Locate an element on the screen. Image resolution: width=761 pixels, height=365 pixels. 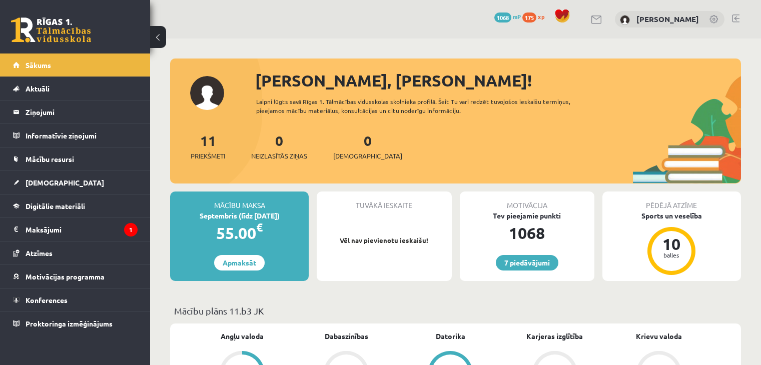
a: Sports un veselība 10 balles is located at coordinates (671, 244).